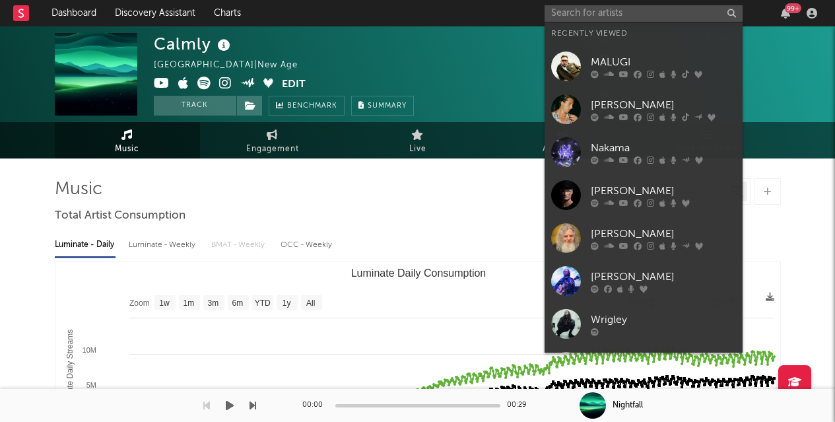  Describe the element at coordinates (195, 106) in the screenshot. I see `button: Track` at that location.